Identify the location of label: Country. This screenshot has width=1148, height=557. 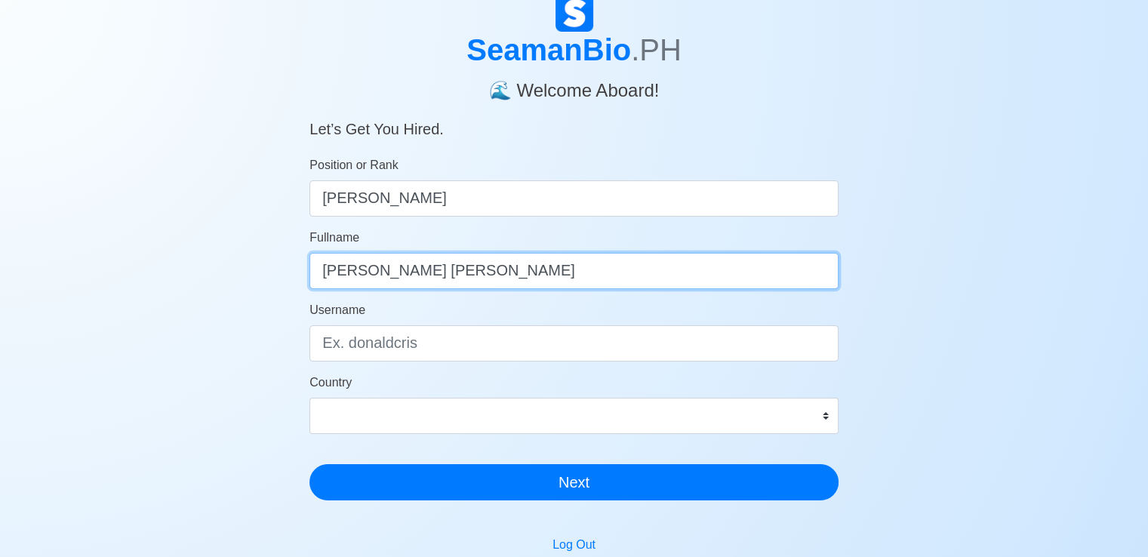
(331, 383).